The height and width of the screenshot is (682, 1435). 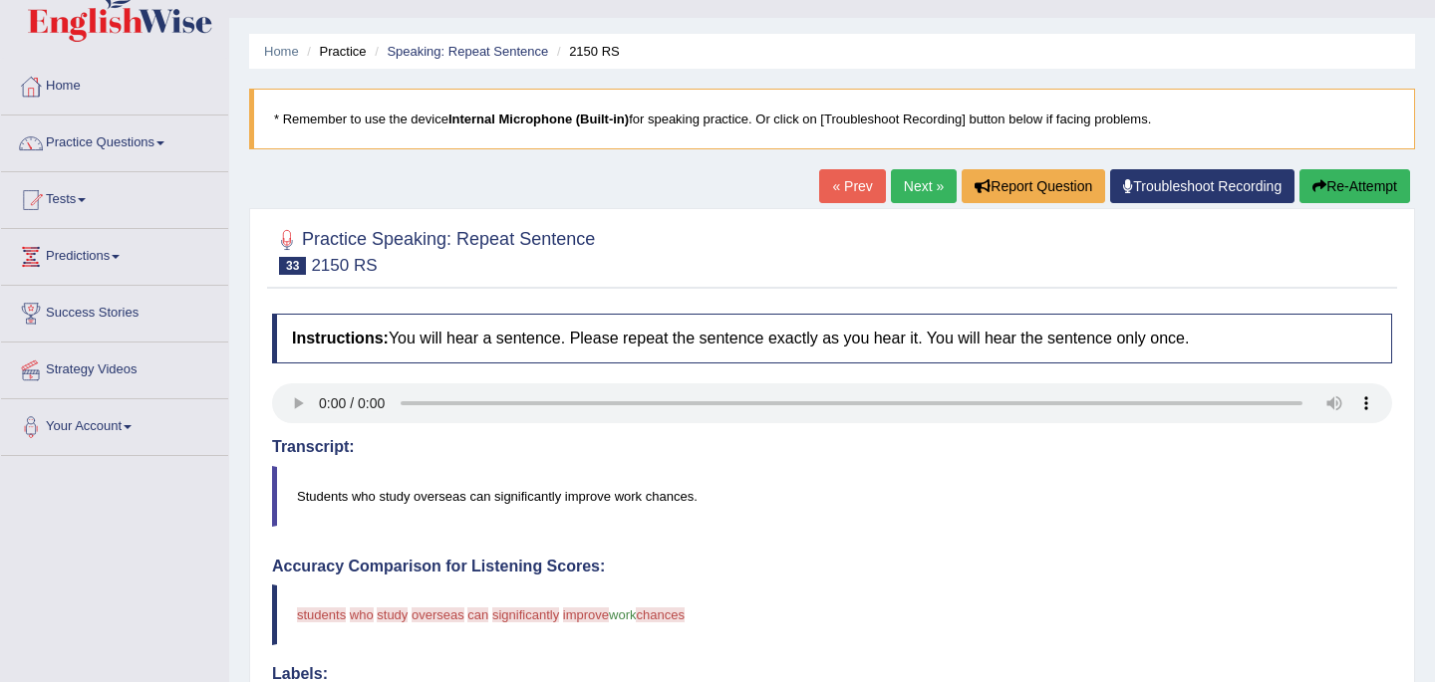 What do you see at coordinates (115, 140) in the screenshot?
I see `a: Practice Questions` at bounding box center [115, 140].